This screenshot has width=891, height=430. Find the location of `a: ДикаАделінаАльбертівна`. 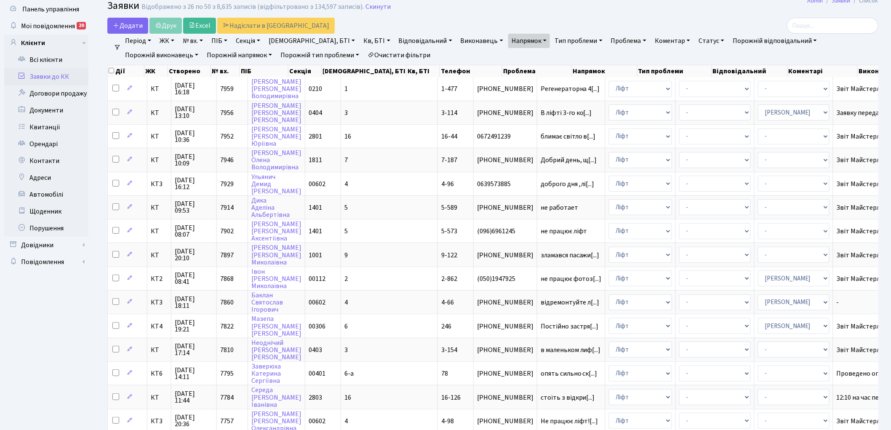

a: ДикаАделінаАльбертівна is located at coordinates (270, 208).